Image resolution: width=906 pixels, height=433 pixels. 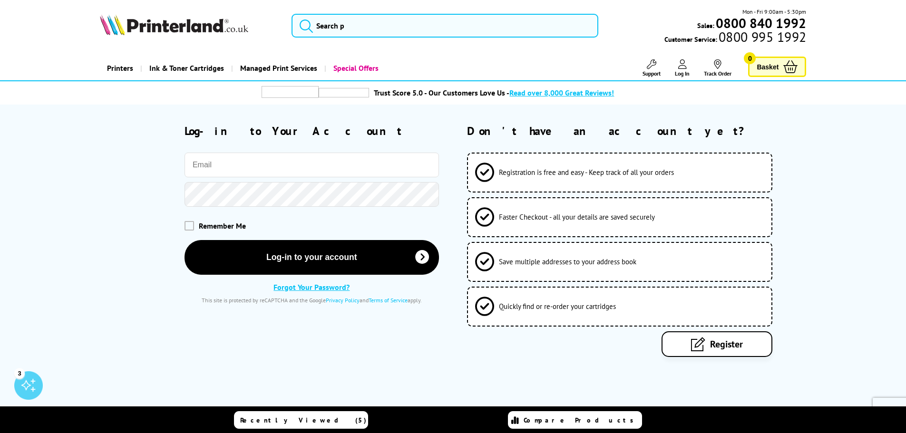 What do you see at coordinates (760, 23) in the screenshot?
I see `a: 0800 840 1992` at bounding box center [760, 23].